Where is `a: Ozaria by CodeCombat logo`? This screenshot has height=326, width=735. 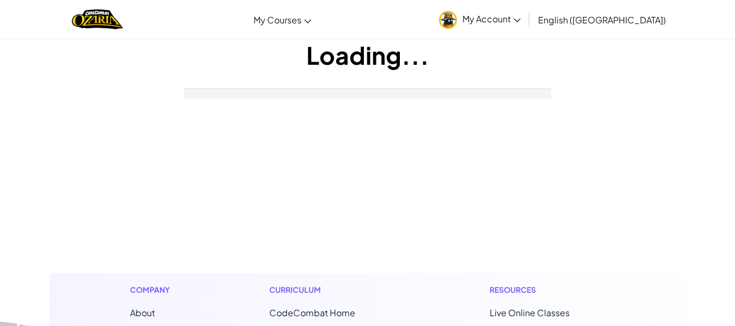
a: Ozaria by CodeCombat logo is located at coordinates (97, 19).